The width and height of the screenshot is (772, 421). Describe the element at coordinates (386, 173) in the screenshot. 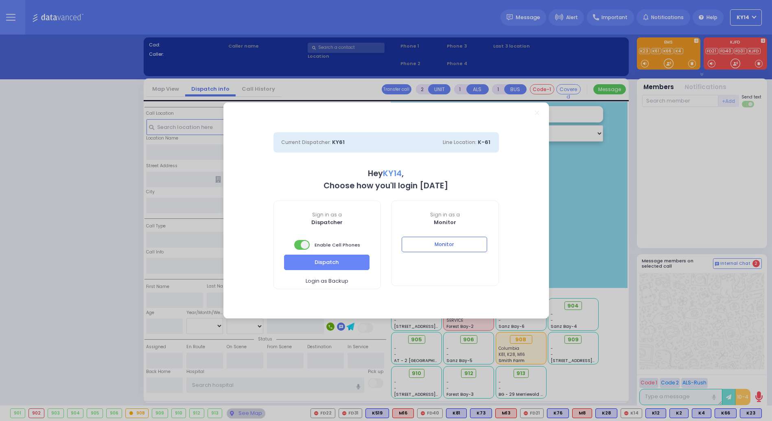

I see `b: Hey ,` at that location.